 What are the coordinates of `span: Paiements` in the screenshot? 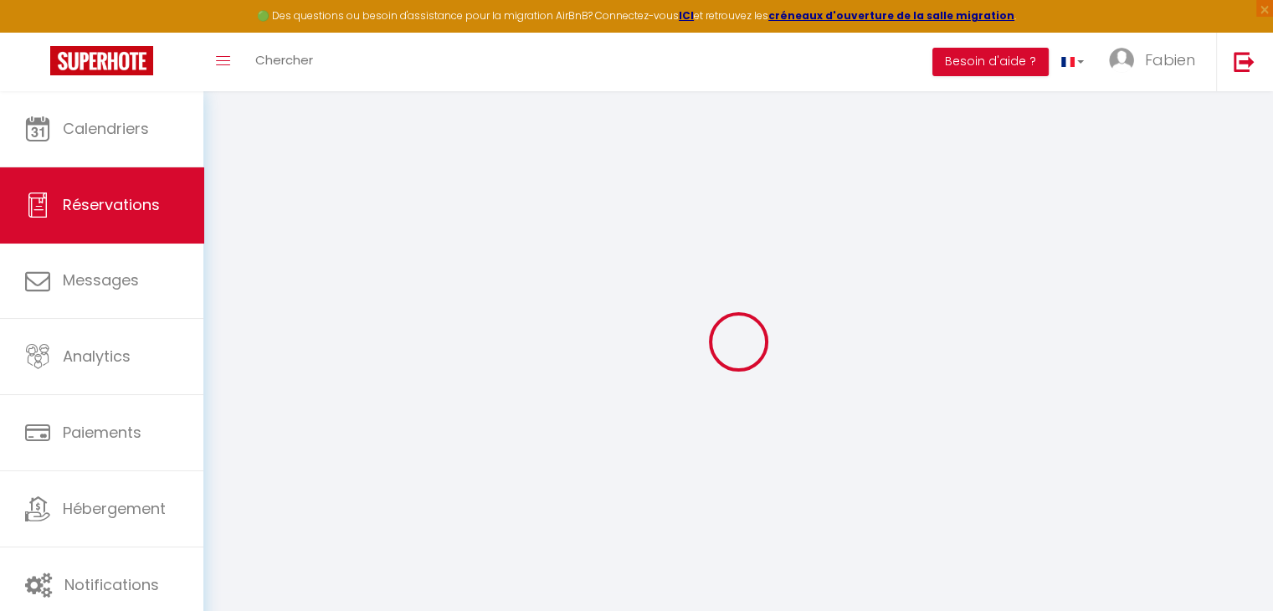 It's located at (102, 432).